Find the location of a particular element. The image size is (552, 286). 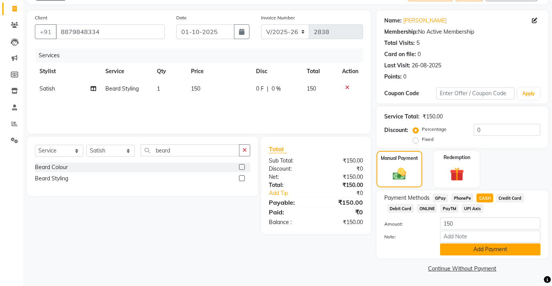

div: Sub Total: is located at coordinates (289, 161).